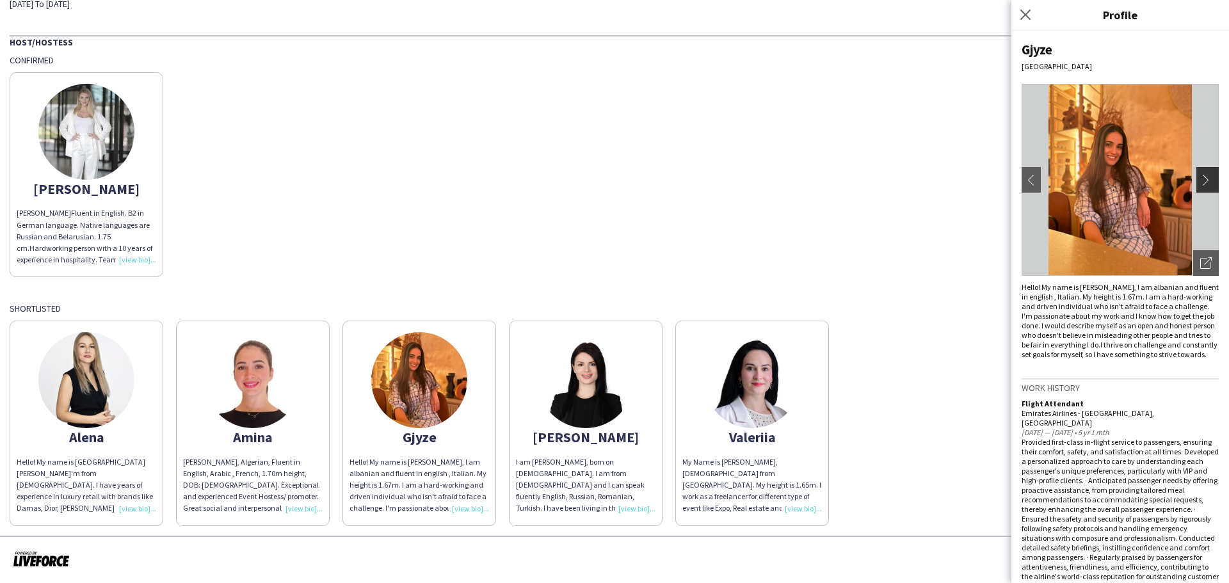 This screenshot has width=1229, height=583. Describe the element at coordinates (86, 294) in the screenshot. I see `span: Hardworking person with a 10 years of experience in hospitality. Team worker . A well organized i...` at that location.